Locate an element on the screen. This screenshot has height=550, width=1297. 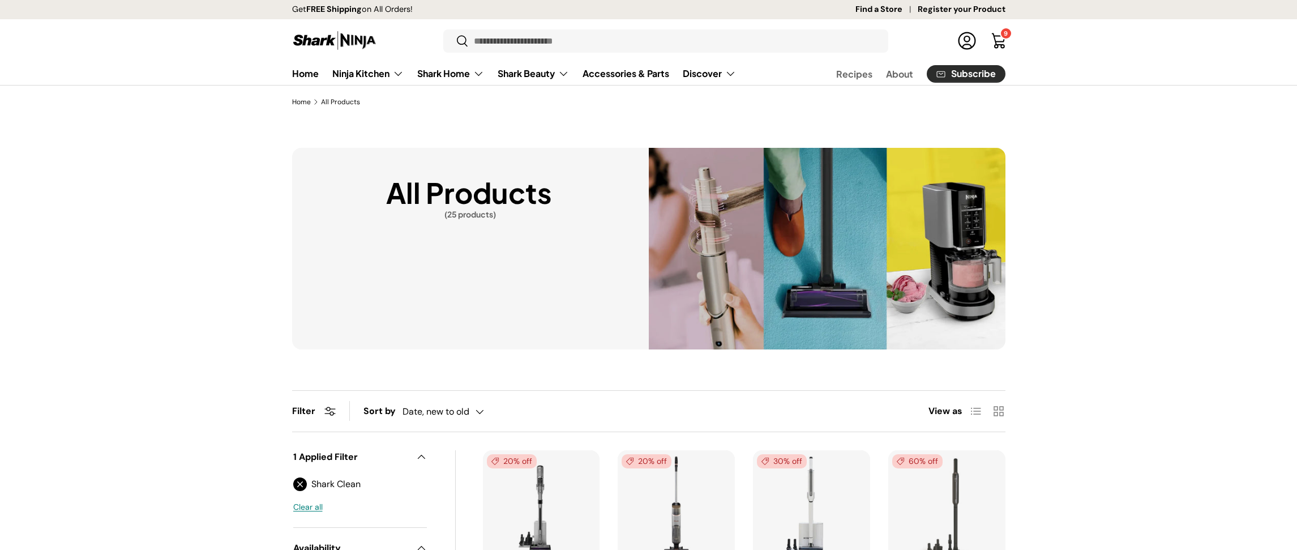
summary: Shark Beauty is located at coordinates (533, 74).